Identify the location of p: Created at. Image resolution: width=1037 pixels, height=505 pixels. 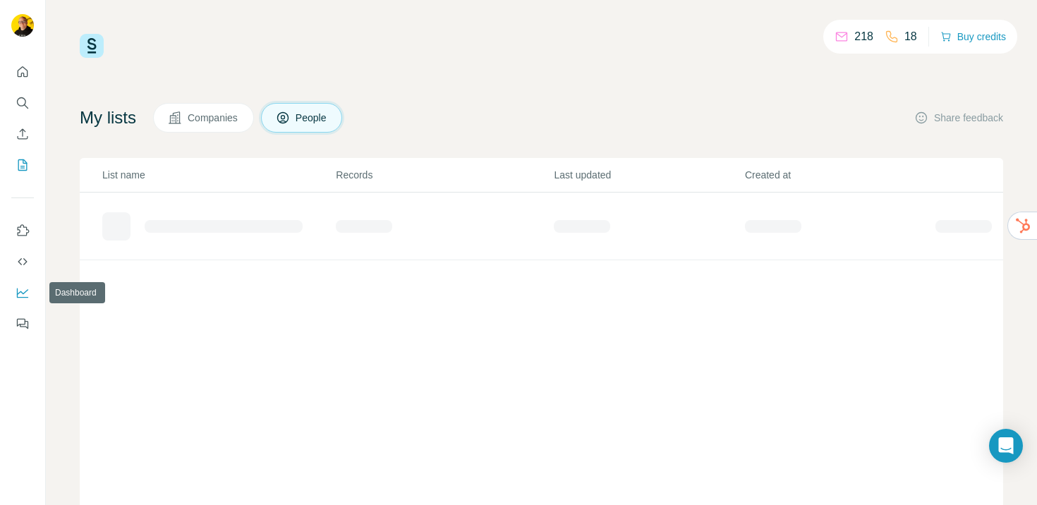
(840, 175).